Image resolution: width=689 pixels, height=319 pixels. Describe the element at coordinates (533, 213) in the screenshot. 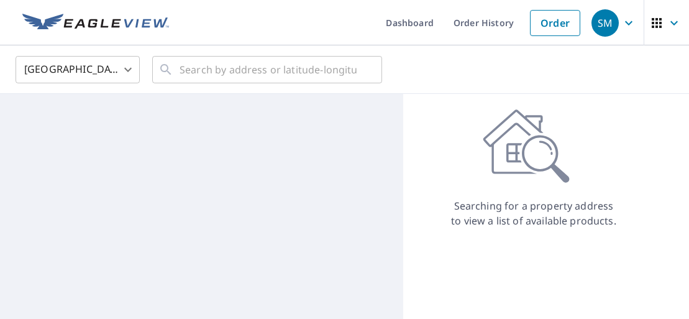

I see `p: Searching for a property address to view a list of available products.` at that location.